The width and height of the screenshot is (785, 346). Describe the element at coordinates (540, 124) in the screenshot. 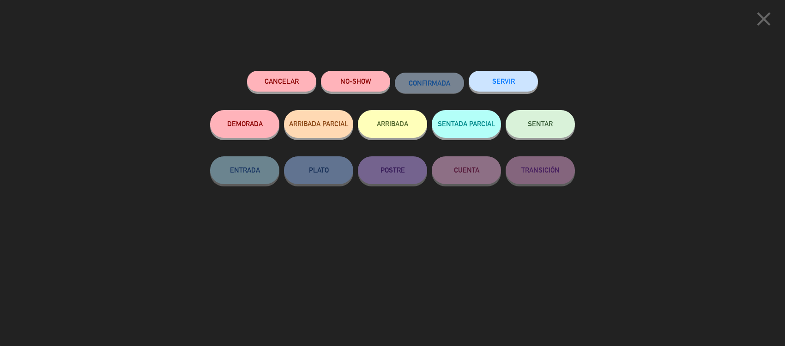

I see `button: SENTAR` at that location.